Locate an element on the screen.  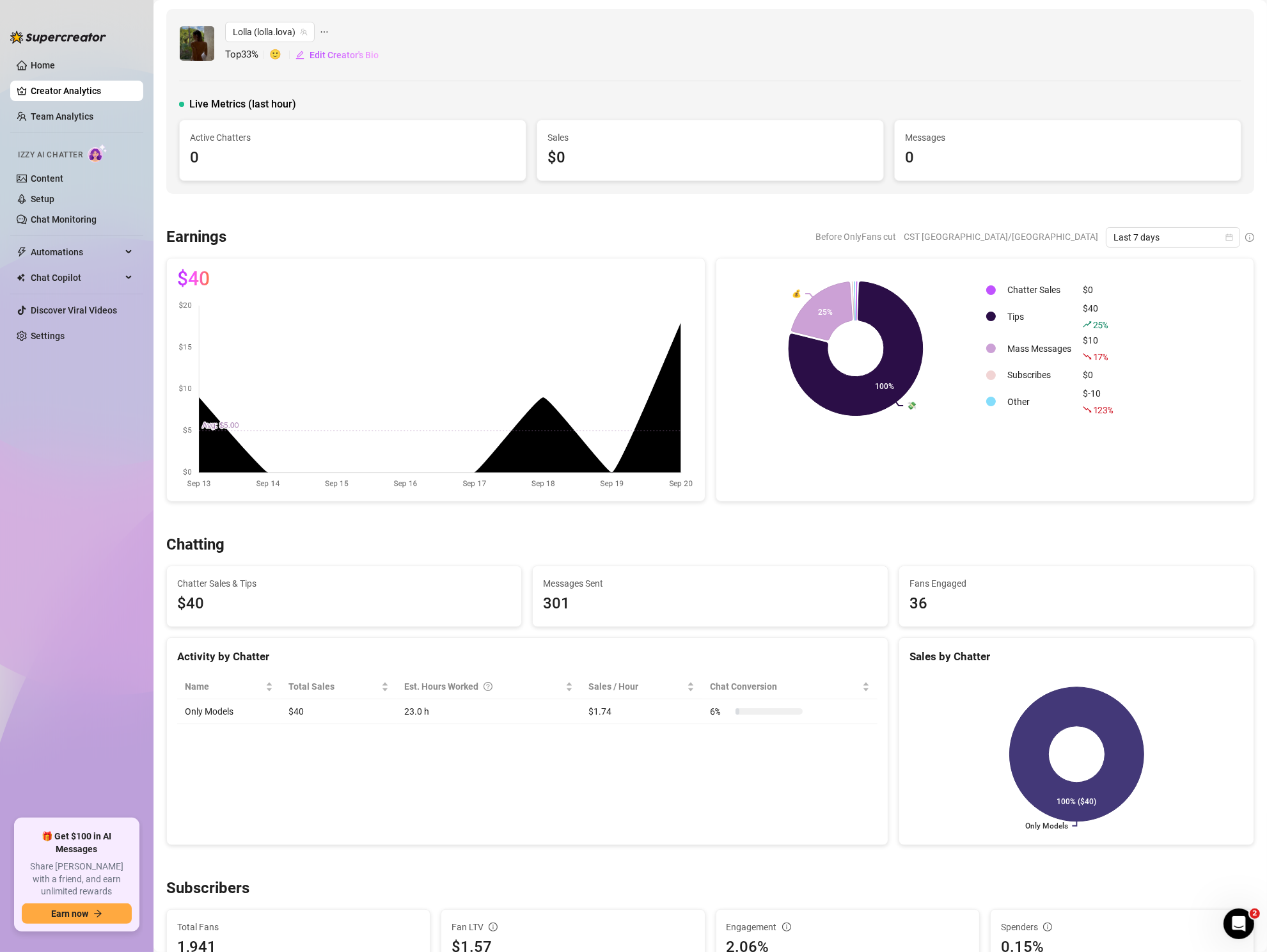
a: Team Analytics is located at coordinates (62, 116).